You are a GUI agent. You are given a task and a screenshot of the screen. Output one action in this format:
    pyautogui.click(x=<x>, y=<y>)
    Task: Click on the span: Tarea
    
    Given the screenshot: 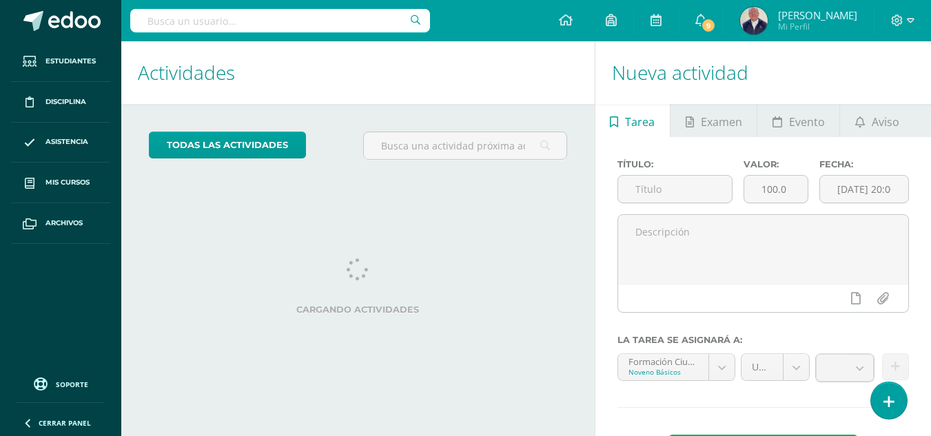 What is the action you would take?
    pyautogui.click(x=640, y=122)
    